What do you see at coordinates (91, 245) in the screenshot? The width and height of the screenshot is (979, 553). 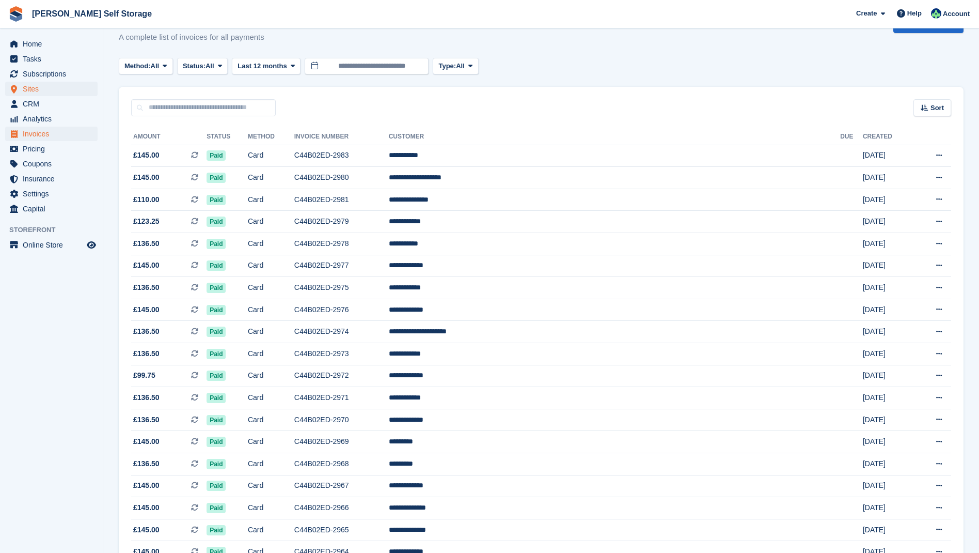 I see `a: Preview store` at bounding box center [91, 245].